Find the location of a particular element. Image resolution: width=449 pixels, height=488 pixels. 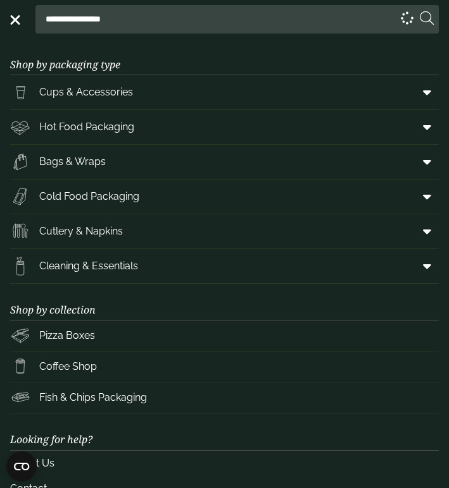

a: Cleaning & Essentials is located at coordinates (224, 266).